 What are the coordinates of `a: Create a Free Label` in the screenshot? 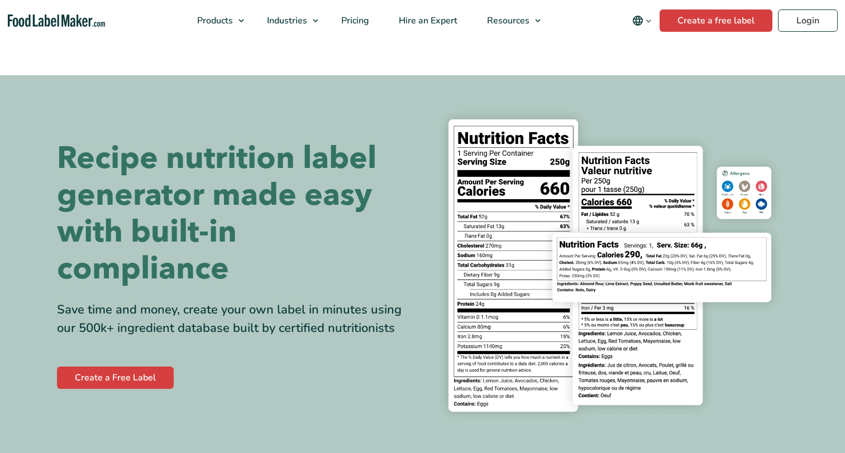 It's located at (115, 378).